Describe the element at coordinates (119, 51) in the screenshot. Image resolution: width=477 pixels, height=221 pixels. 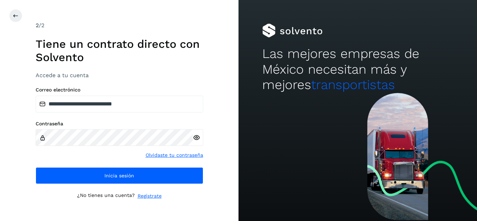
I see `h1: Tiene un contrato directo con Solvento` at that location.